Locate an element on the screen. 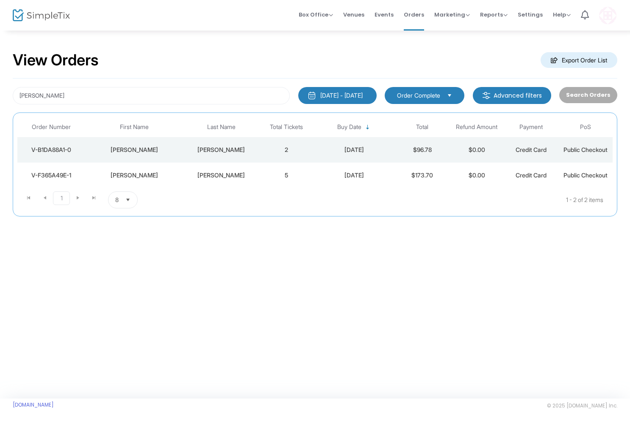  span: Reports is located at coordinates (494, 14).